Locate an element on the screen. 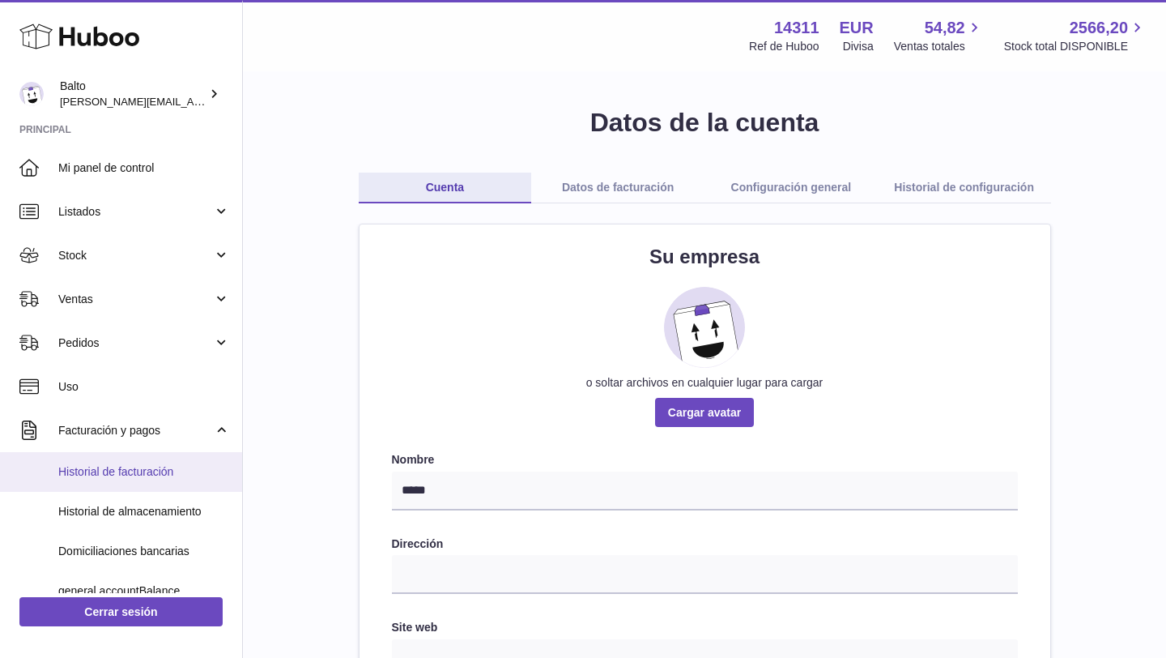  div: Balto is located at coordinates (133, 94).